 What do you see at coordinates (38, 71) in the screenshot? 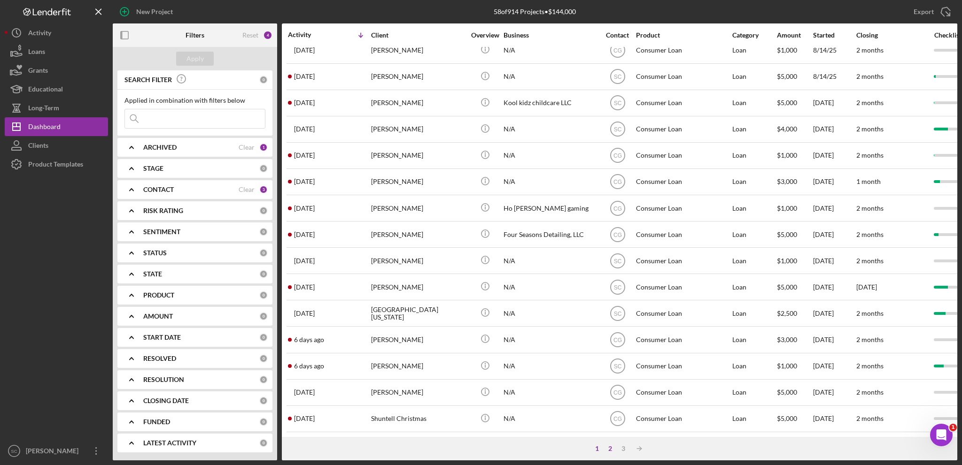
I see `div: Grants` at bounding box center [38, 71].